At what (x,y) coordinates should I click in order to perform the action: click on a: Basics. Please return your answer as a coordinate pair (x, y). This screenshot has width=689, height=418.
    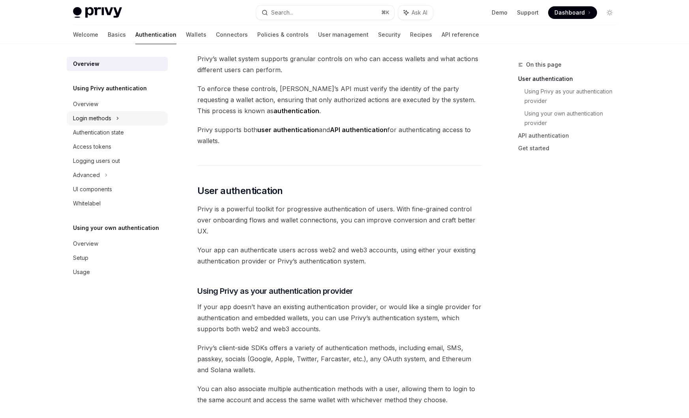
    Looking at the image, I should click on (117, 35).